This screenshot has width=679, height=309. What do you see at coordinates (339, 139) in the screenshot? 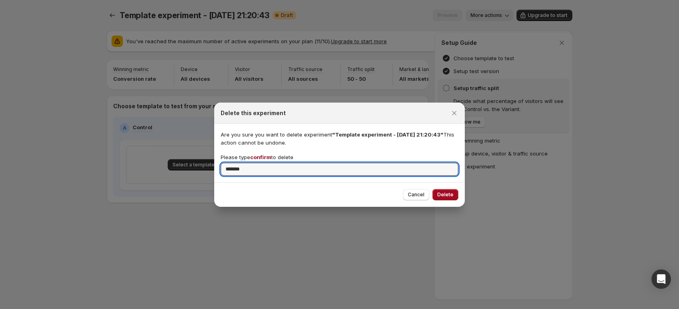
I see `p: Are you sure you want to delete experiment This action cannot be undone.` at bounding box center [339, 139].